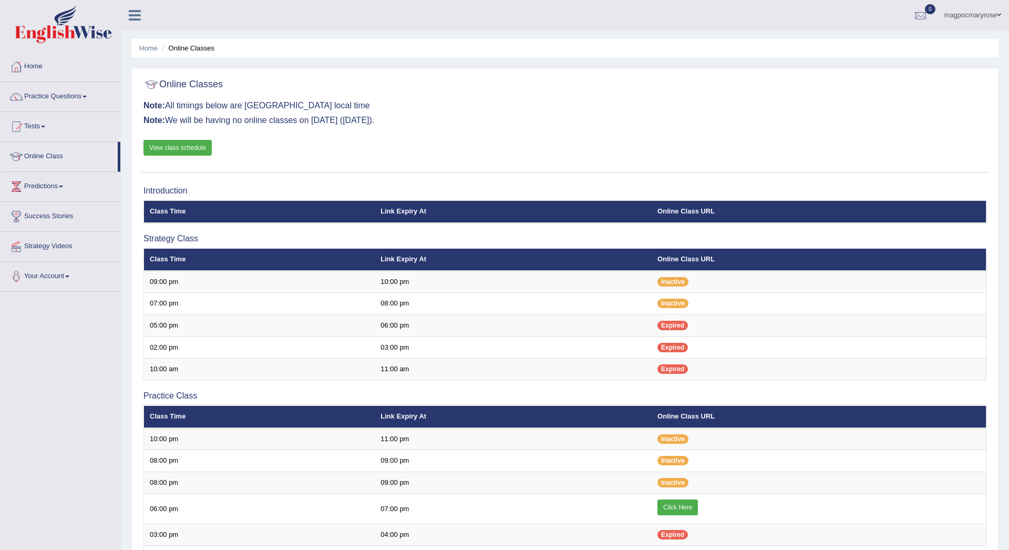 The image size is (1009, 550). What do you see at coordinates (565, 396) in the screenshot?
I see `h3: Practice Class` at bounding box center [565, 396].